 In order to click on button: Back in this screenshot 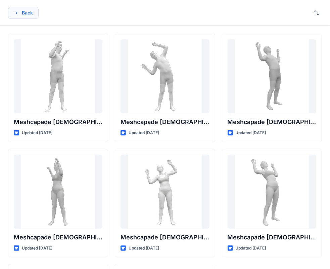, I will do `click(23, 13)`.